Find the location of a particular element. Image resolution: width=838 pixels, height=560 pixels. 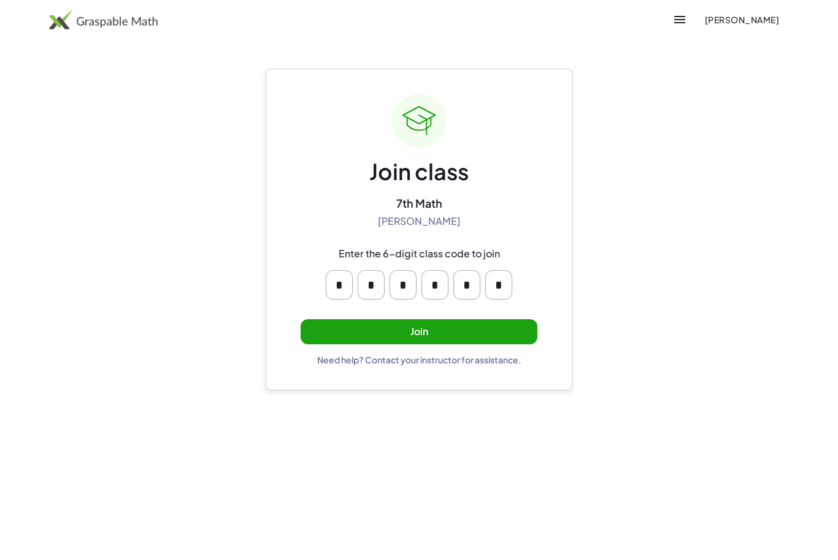

div: 7th Math is located at coordinates (419, 203).